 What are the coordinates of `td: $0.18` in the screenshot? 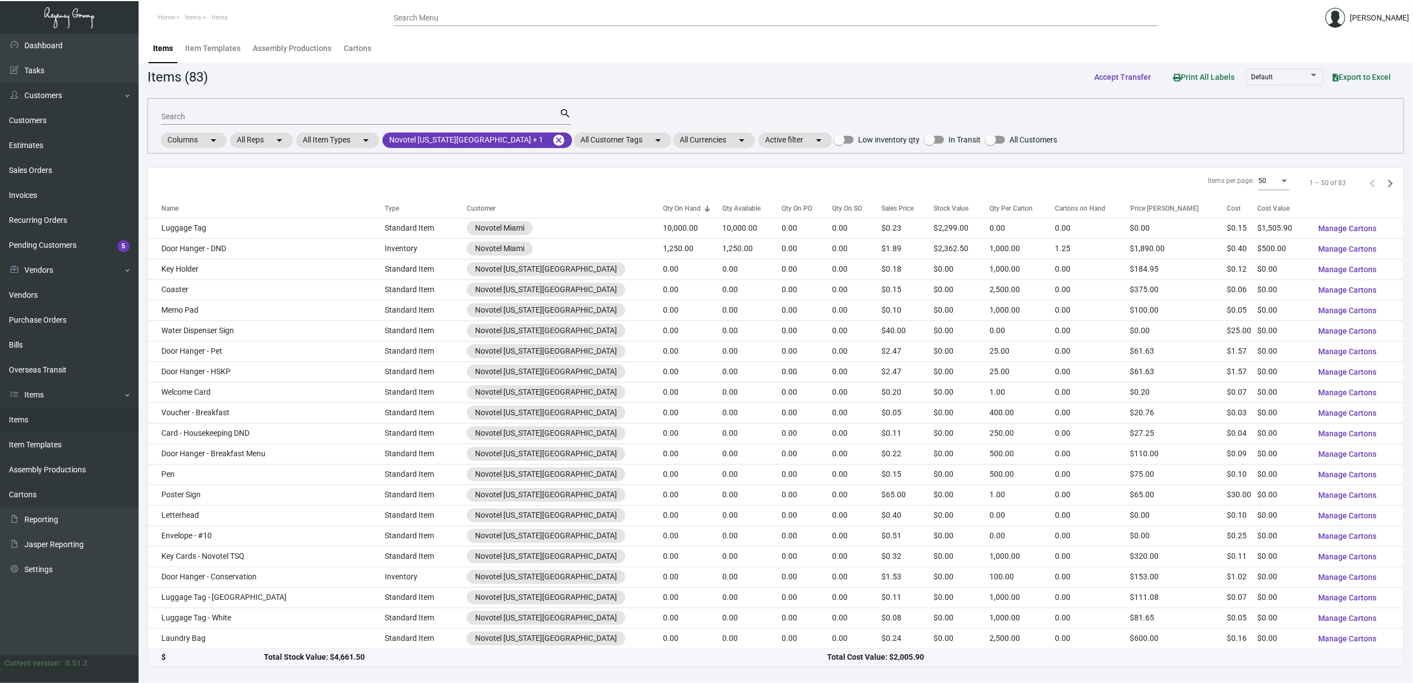 It's located at (908, 269).